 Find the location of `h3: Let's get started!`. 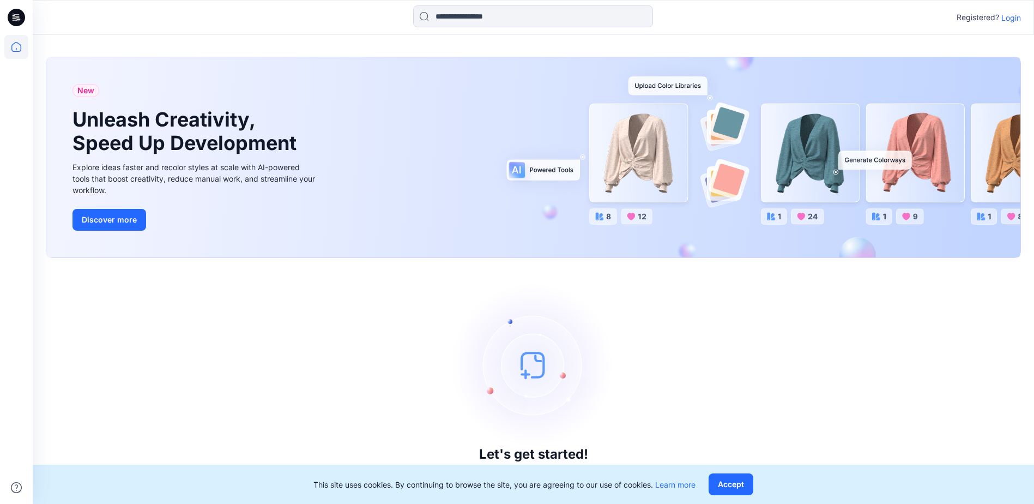

h3: Let's get started! is located at coordinates (534, 454).